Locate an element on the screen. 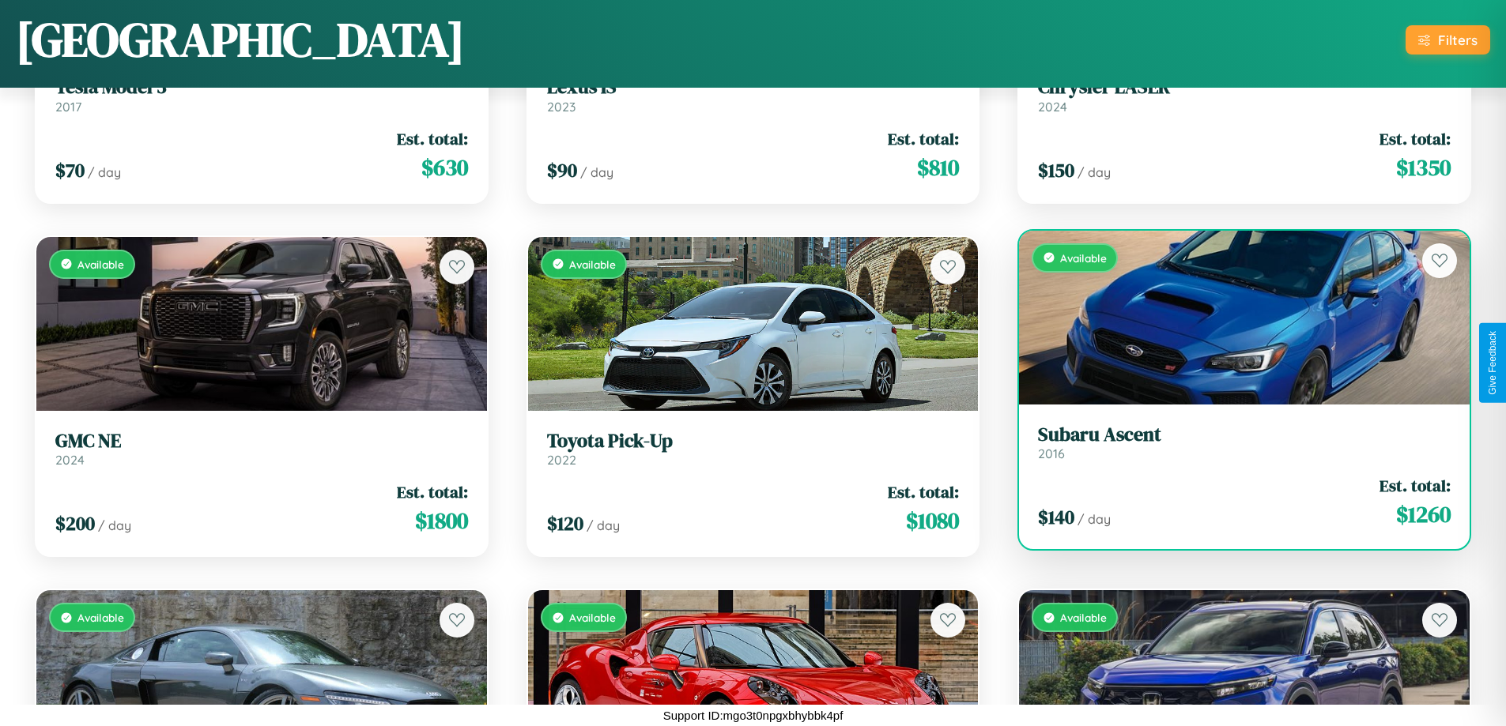  span: $ 1350 is located at coordinates (1423, 168).